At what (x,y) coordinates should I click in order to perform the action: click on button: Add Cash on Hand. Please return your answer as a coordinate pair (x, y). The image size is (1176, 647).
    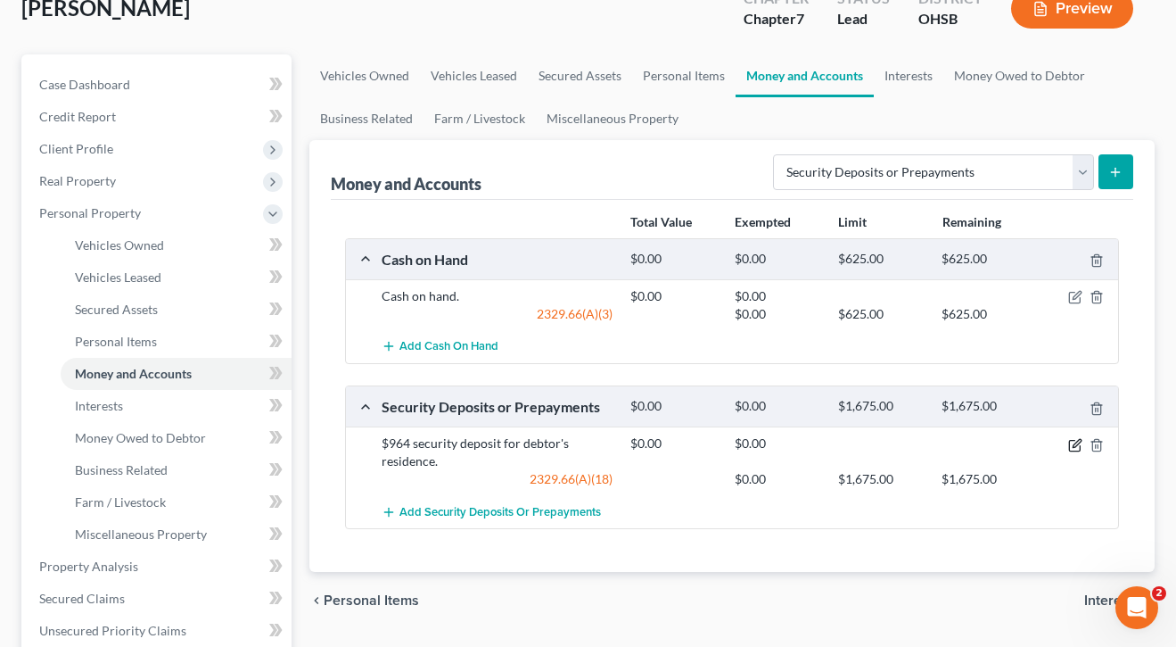
    Looking at the image, I should click on (440, 346).